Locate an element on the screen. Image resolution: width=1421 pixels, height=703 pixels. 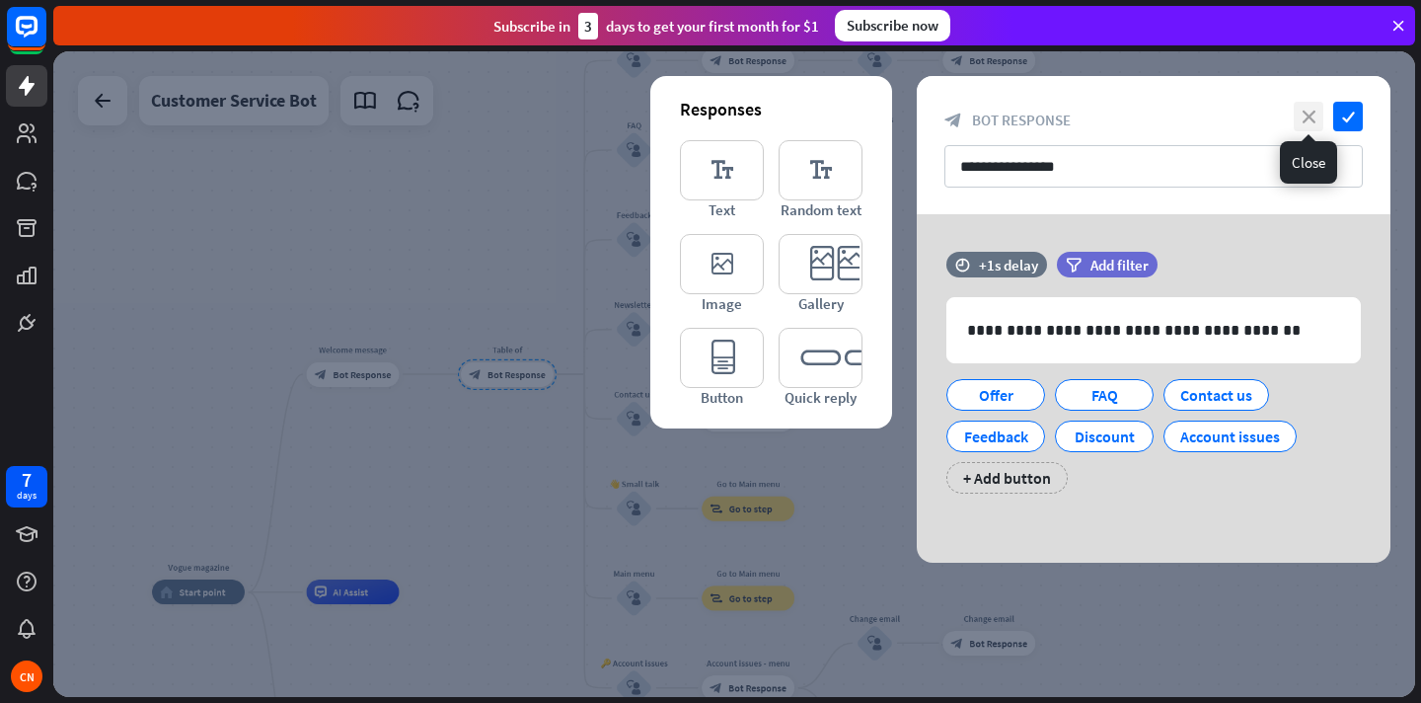
i: close is located at coordinates (1309, 116).